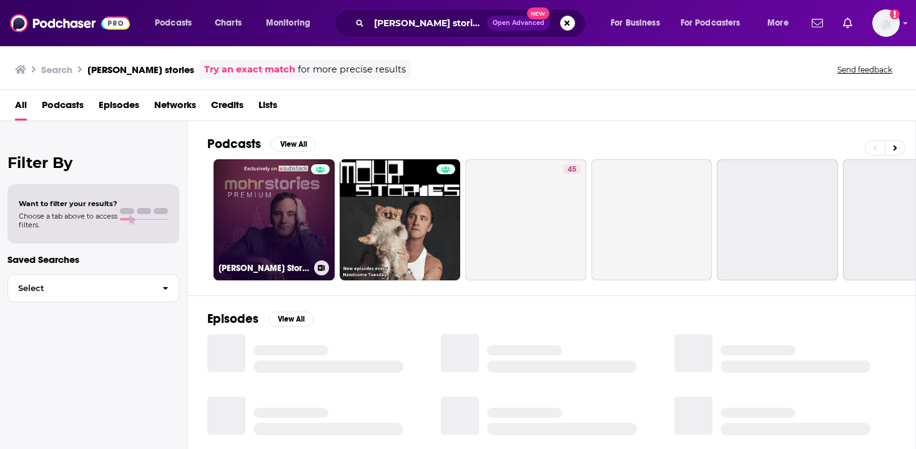  What do you see at coordinates (119, 107) in the screenshot?
I see `a: Episodes` at bounding box center [119, 107].